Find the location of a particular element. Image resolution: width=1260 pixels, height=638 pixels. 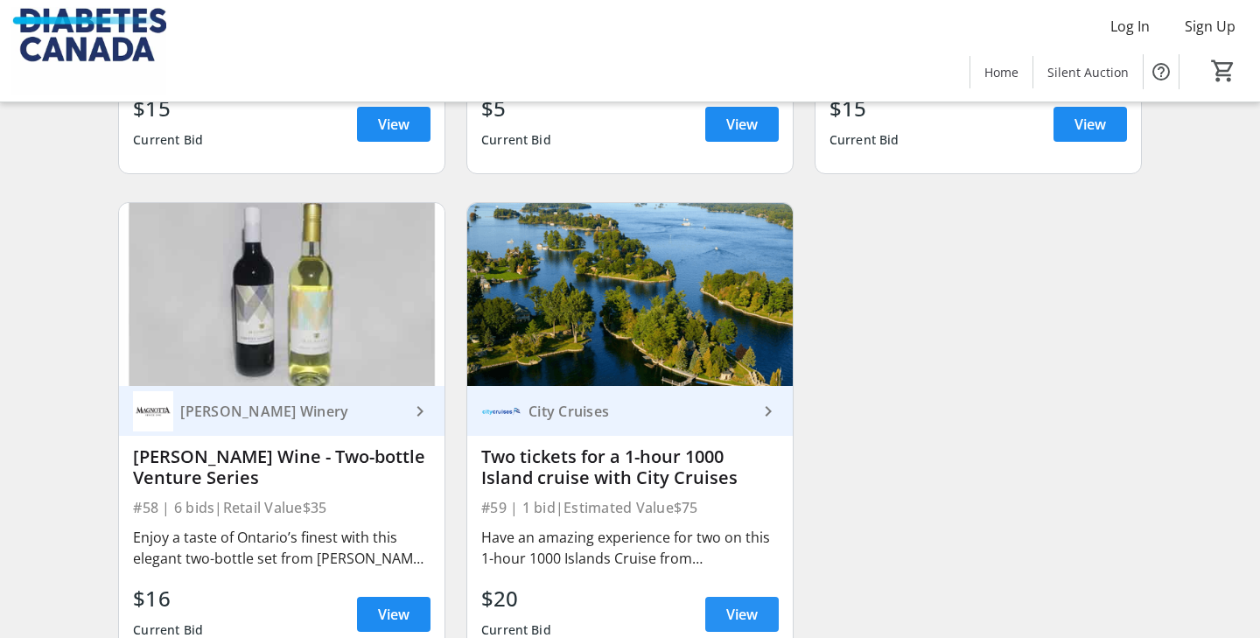

img: Diabetes Canada's Logo is located at coordinates (88, 51).